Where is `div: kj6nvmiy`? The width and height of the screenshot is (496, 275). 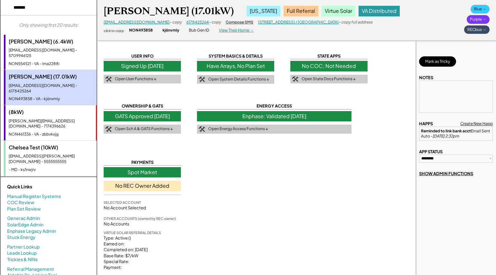
div: kj6nvmiy is located at coordinates (171, 30).